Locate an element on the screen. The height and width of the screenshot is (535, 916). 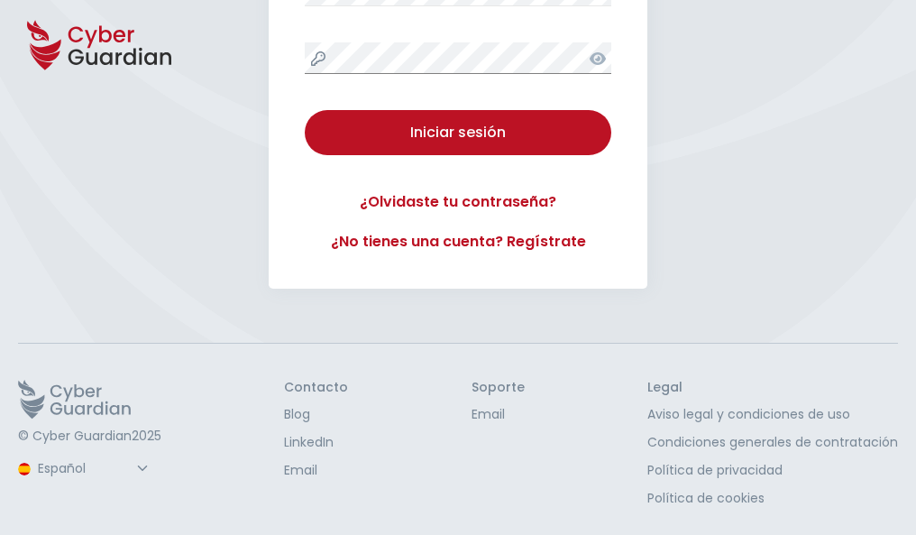
a: Política de privacidad is located at coordinates (773, 470).